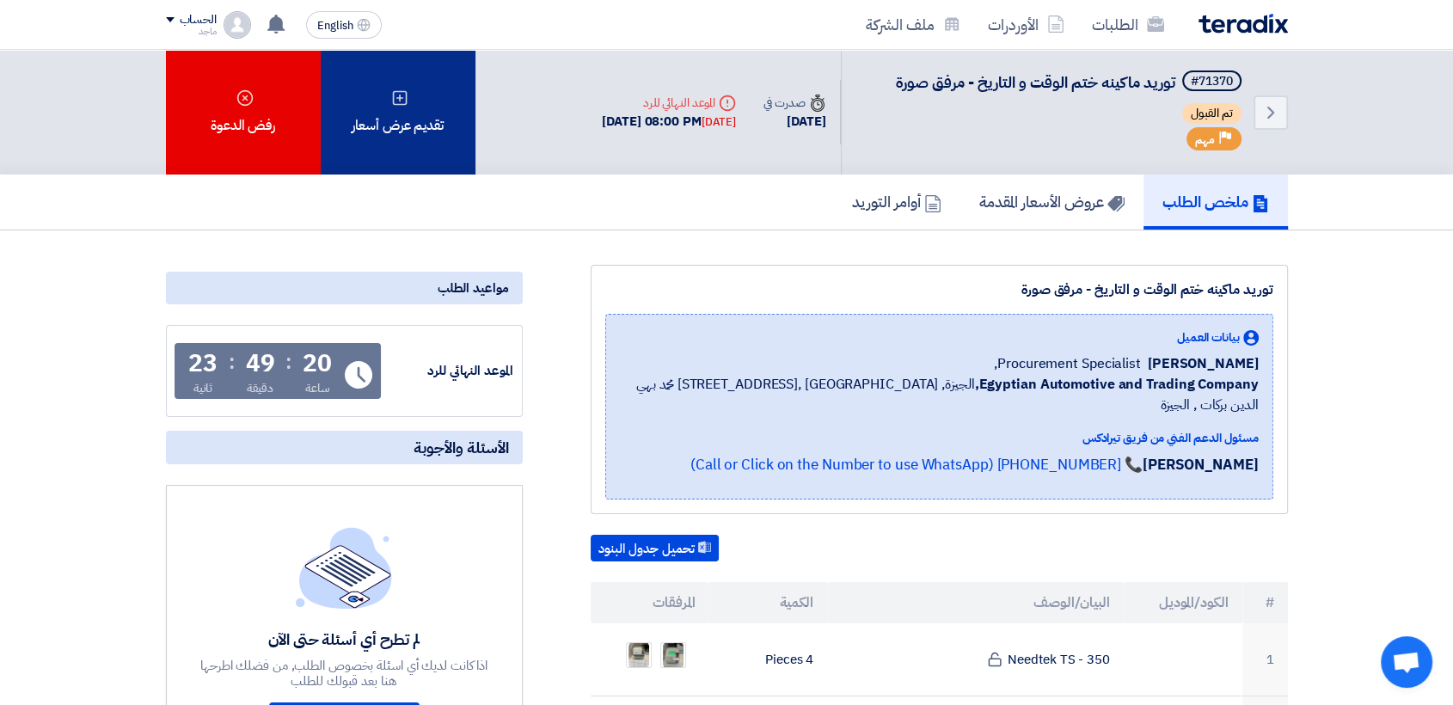 Image resolution: width=1453 pixels, height=705 pixels. What do you see at coordinates (1216, 202) in the screenshot?
I see `a: ملخص الطلب` at bounding box center [1216, 202].